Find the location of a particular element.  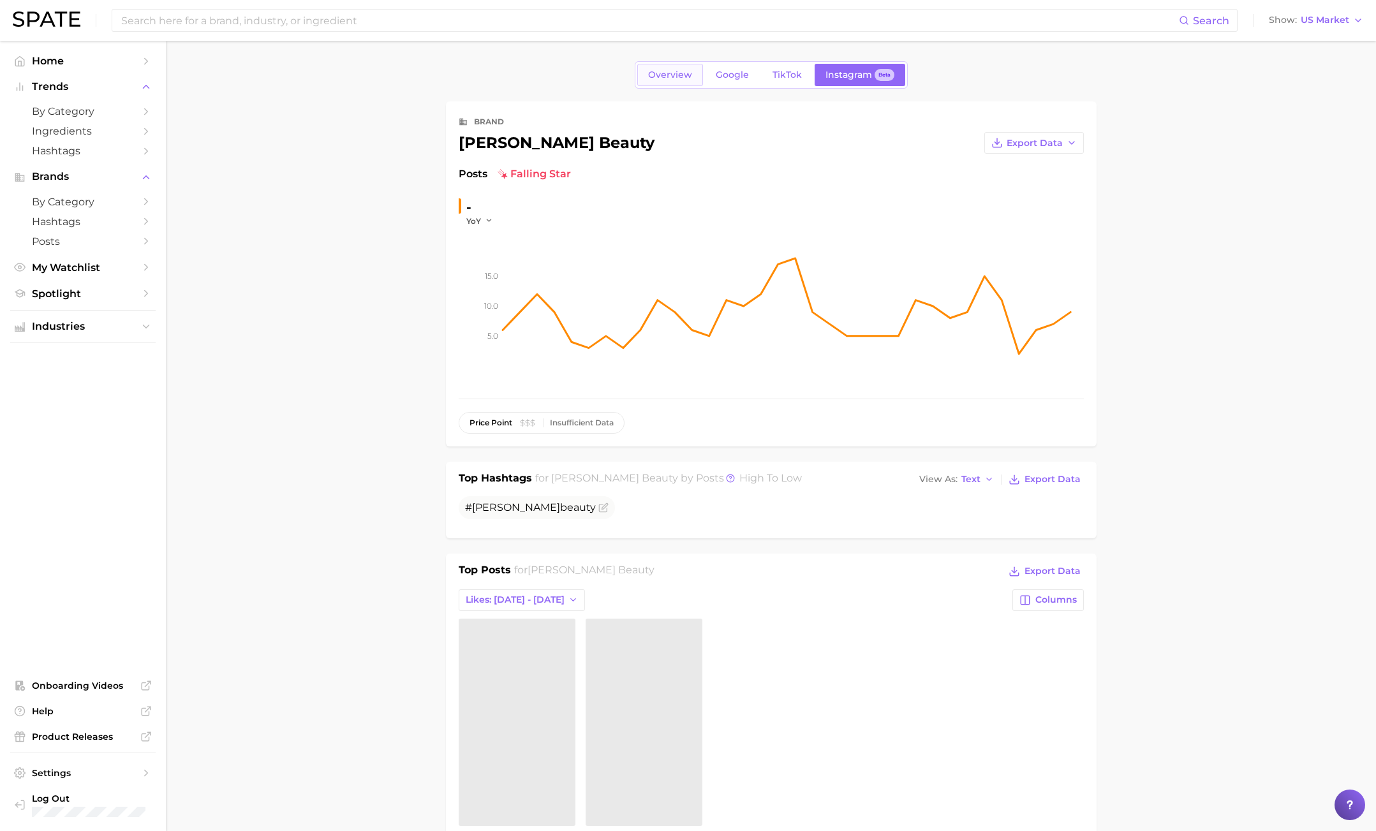

a: Spotlight is located at coordinates (83, 293).